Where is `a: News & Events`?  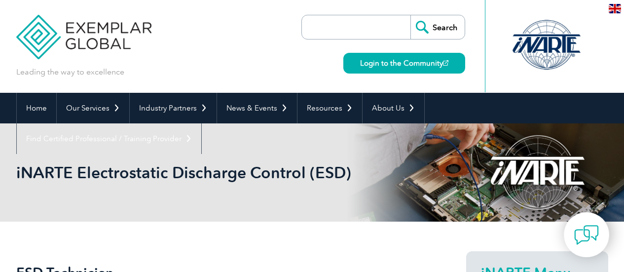
a: News & Events is located at coordinates (257, 108).